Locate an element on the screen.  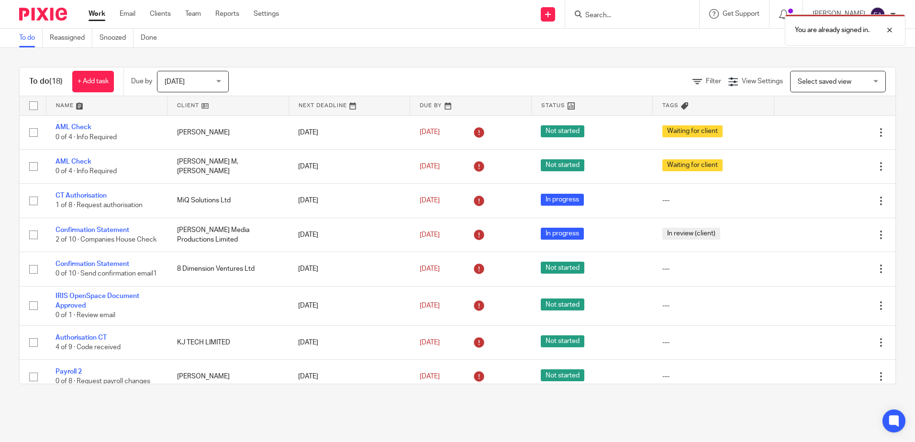
a: Authorisation CT is located at coordinates (81, 338).